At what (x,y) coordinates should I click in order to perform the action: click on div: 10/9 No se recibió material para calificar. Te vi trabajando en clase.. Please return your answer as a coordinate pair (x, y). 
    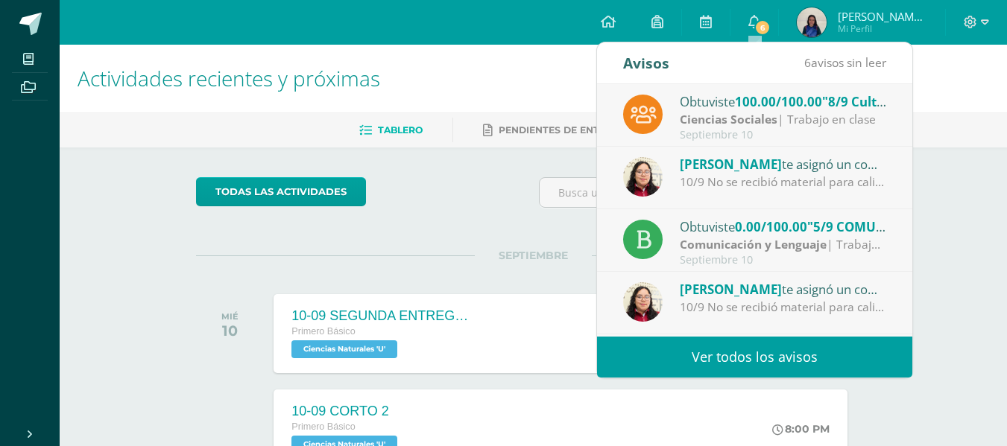
    Looking at the image, I should click on (783, 307).